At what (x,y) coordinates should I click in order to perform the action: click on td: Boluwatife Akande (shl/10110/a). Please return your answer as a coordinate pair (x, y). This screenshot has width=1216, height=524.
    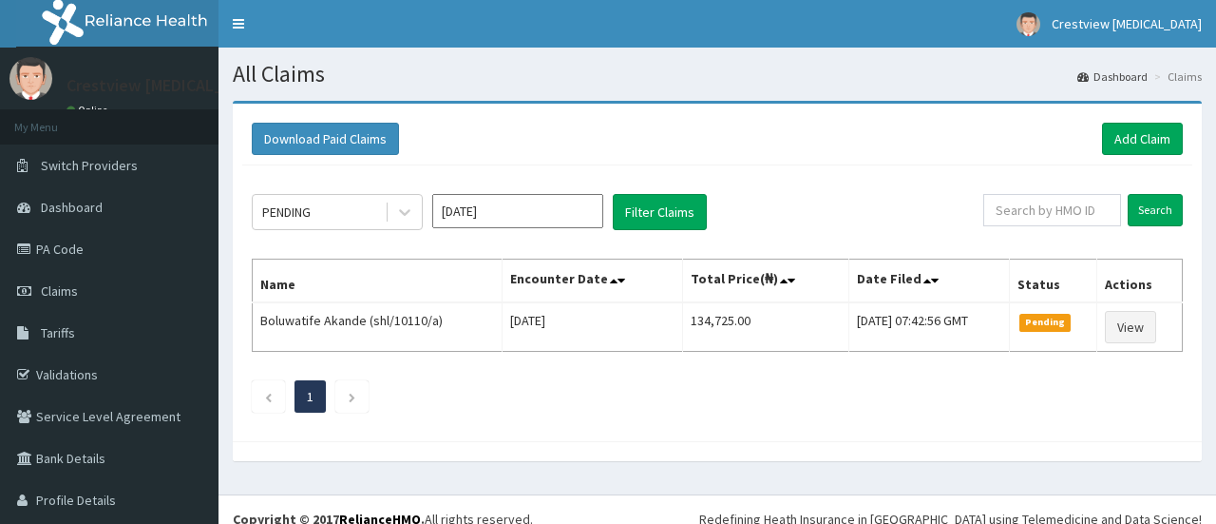
    Looking at the image, I should click on (377, 327).